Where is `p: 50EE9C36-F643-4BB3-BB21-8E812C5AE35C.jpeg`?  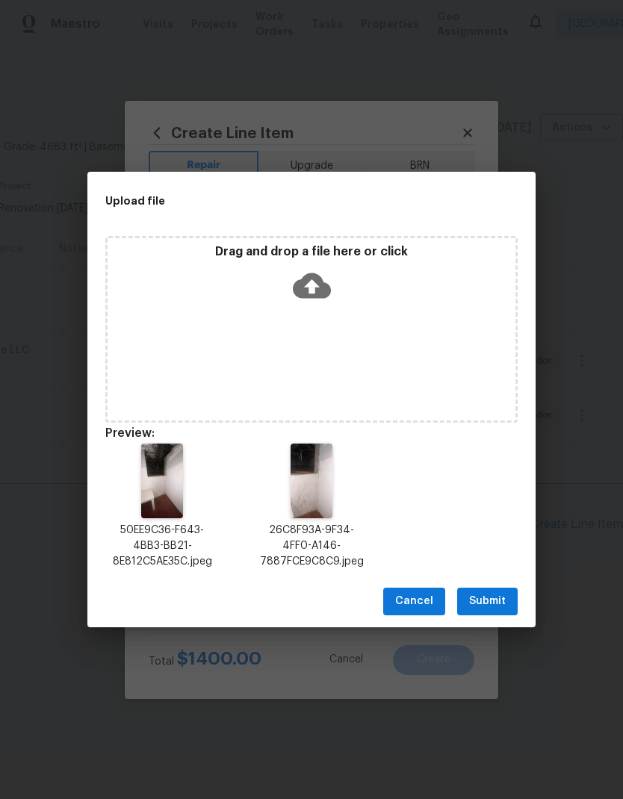 p: 50EE9C36-F643-4BB3-BB21-8E812C5AE35C.jpeg is located at coordinates (162, 546).